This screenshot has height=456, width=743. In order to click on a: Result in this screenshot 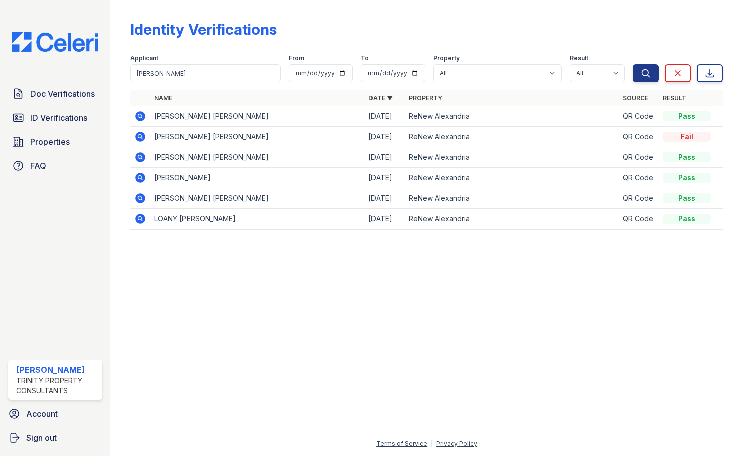, I will do `click(674, 98)`.